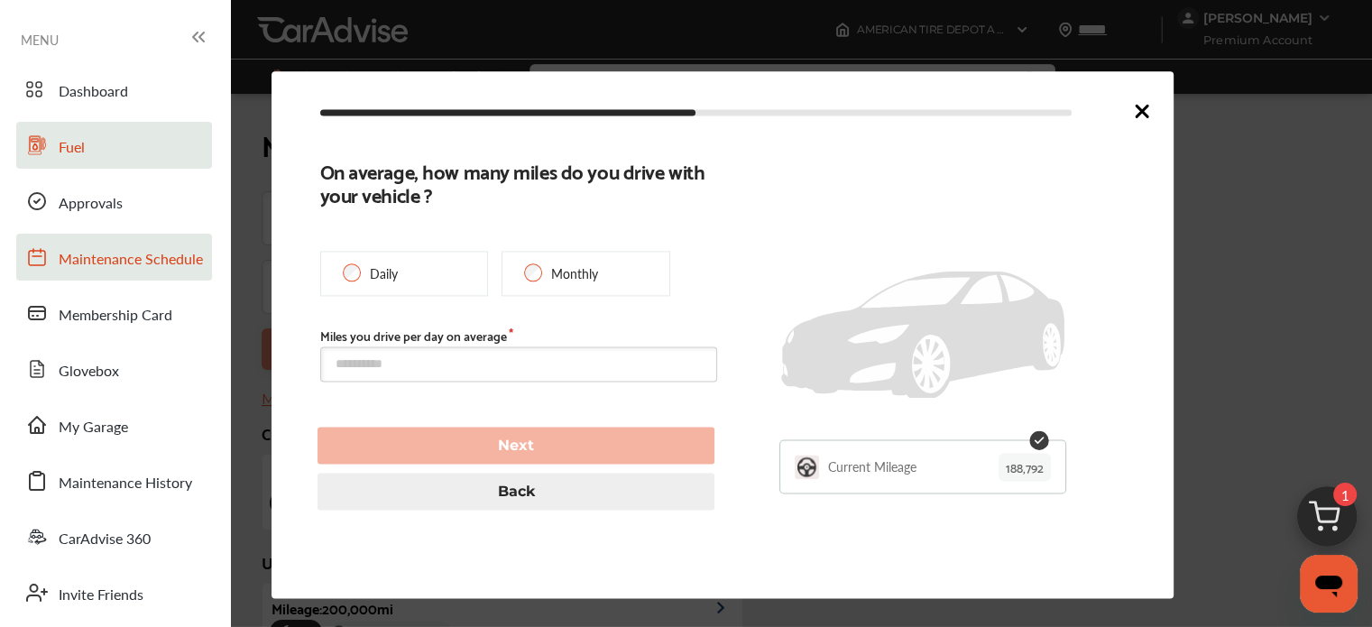  Describe the element at coordinates (101, 595) in the screenshot. I see `span: Invite Friends` at that location.